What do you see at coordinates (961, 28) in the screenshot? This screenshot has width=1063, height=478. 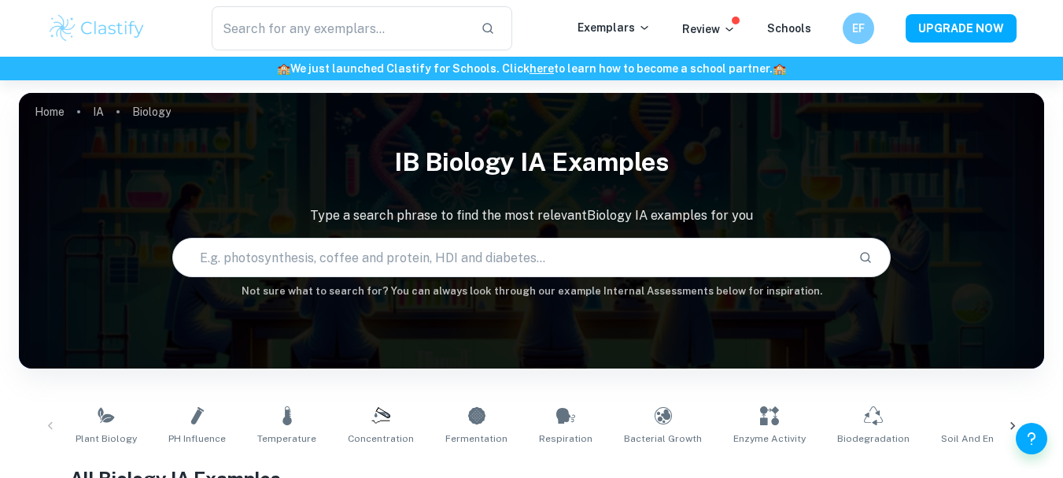 I see `button: UPGRADE NOW` at bounding box center [961, 28].